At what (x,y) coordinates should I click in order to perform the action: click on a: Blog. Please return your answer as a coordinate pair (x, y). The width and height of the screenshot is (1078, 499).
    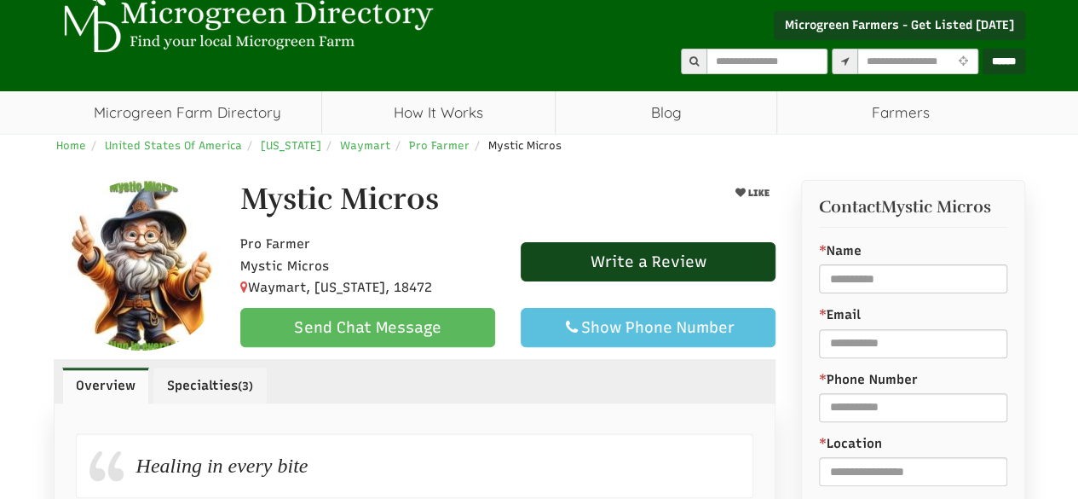
    Looking at the image, I should click on (666, 112).